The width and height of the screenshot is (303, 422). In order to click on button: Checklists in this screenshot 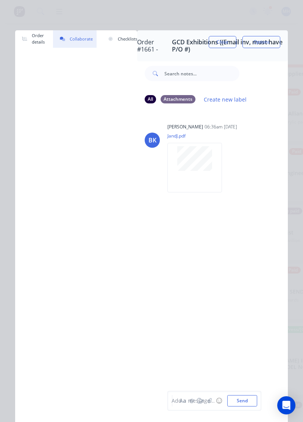, I will do `click(121, 39)`.